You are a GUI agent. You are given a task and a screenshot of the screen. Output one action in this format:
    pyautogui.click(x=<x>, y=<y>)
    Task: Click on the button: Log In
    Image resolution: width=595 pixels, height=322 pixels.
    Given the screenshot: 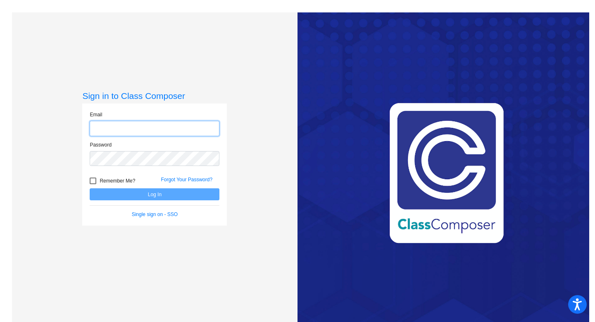 What is the action you would take?
    pyautogui.click(x=155, y=194)
    